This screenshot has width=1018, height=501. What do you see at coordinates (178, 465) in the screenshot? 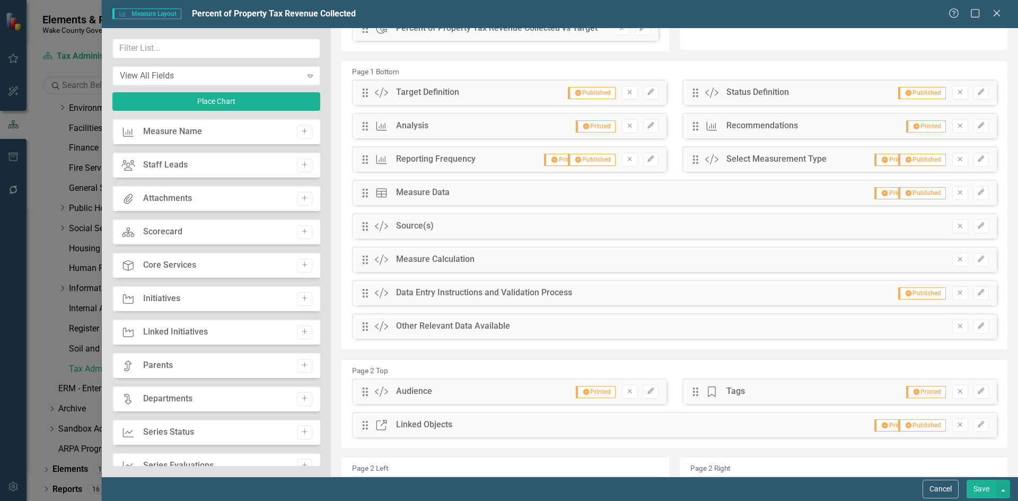
I see `div: Series Evaluations` at bounding box center [178, 465].